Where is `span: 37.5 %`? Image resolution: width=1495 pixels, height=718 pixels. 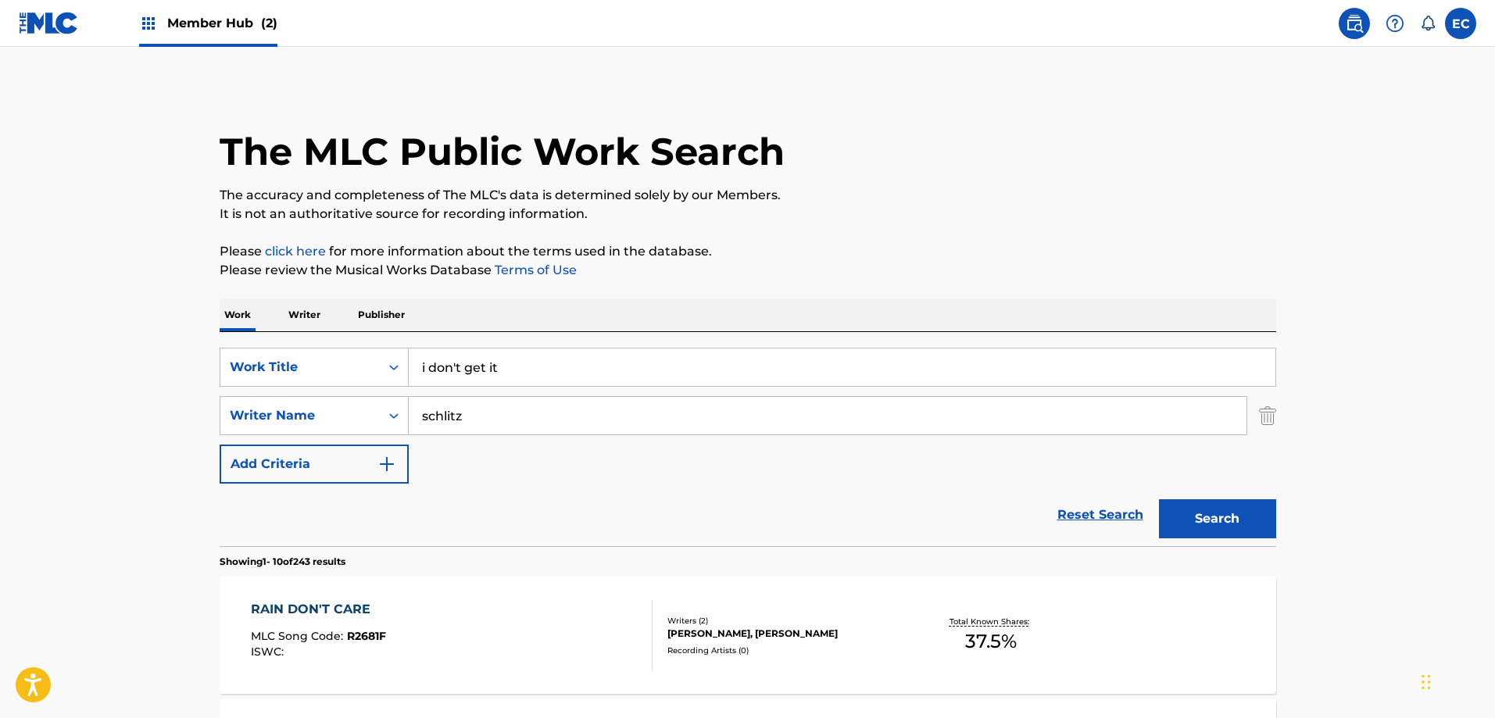 span: 37.5 % is located at coordinates (991, 642).